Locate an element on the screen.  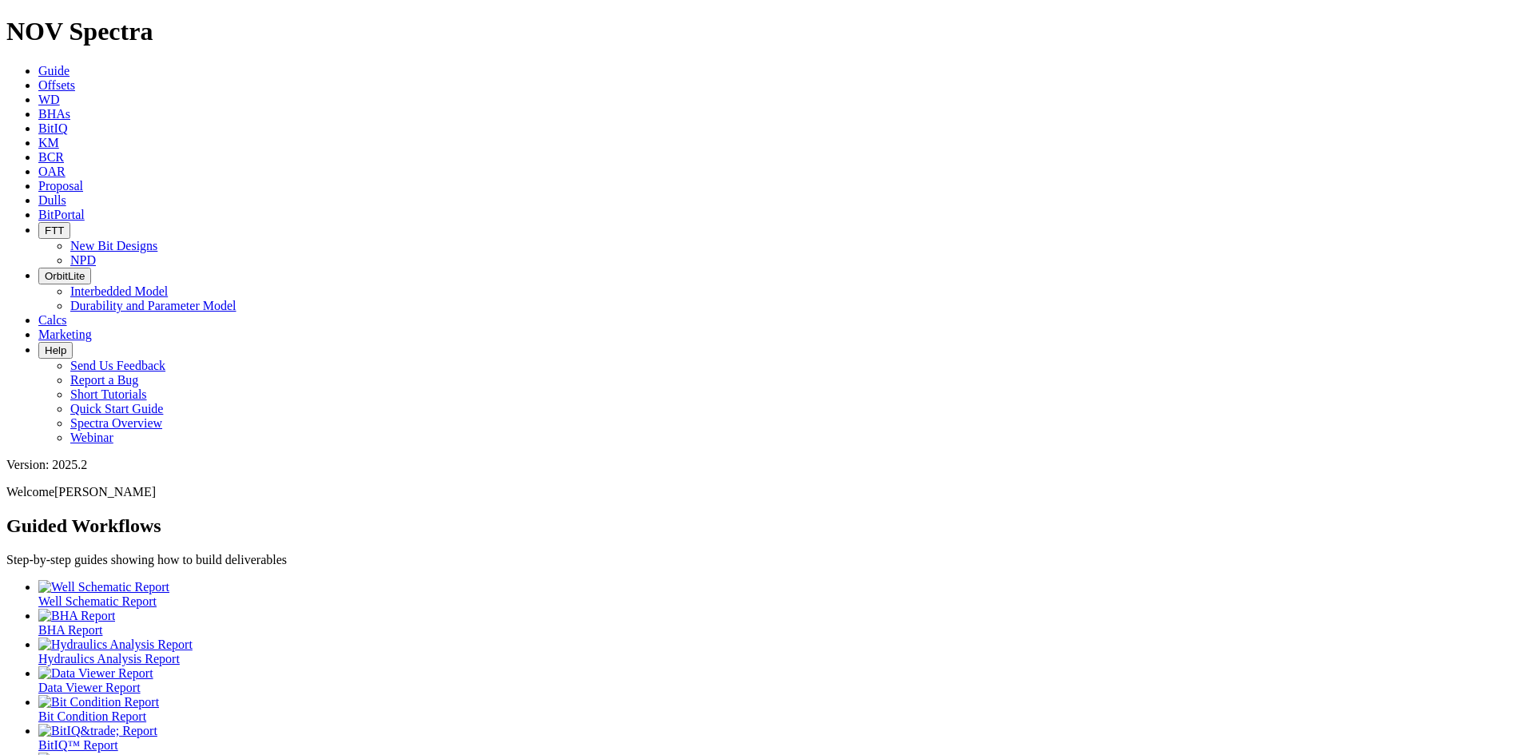
span: BitPortal is located at coordinates (62, 214).